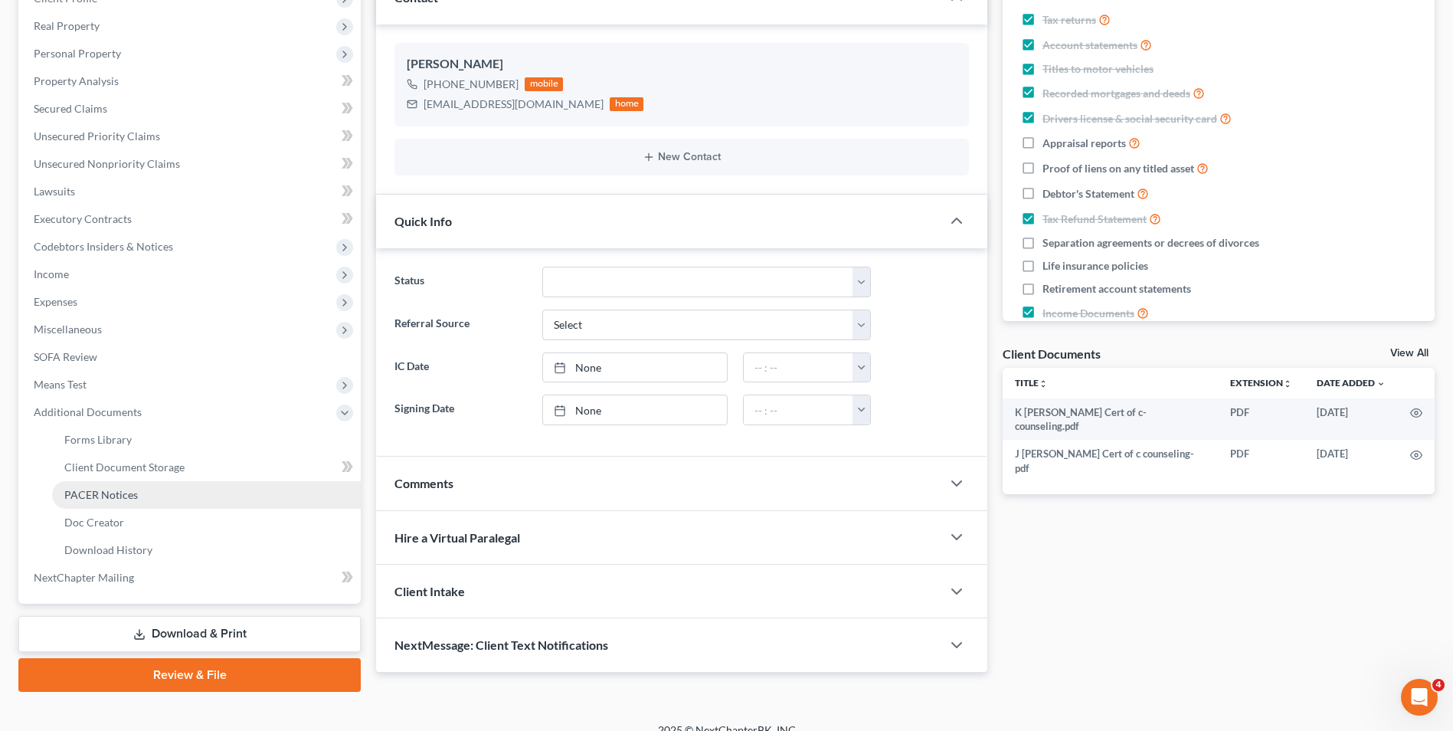  What do you see at coordinates (87, 411) in the screenshot?
I see `span: Additional Documents` at bounding box center [87, 411].